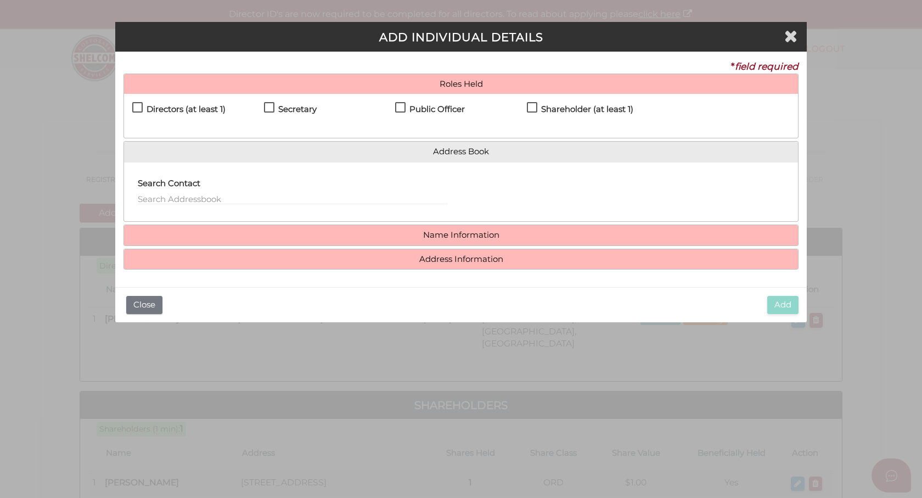  I want to click on button: Close, so click(144, 305).